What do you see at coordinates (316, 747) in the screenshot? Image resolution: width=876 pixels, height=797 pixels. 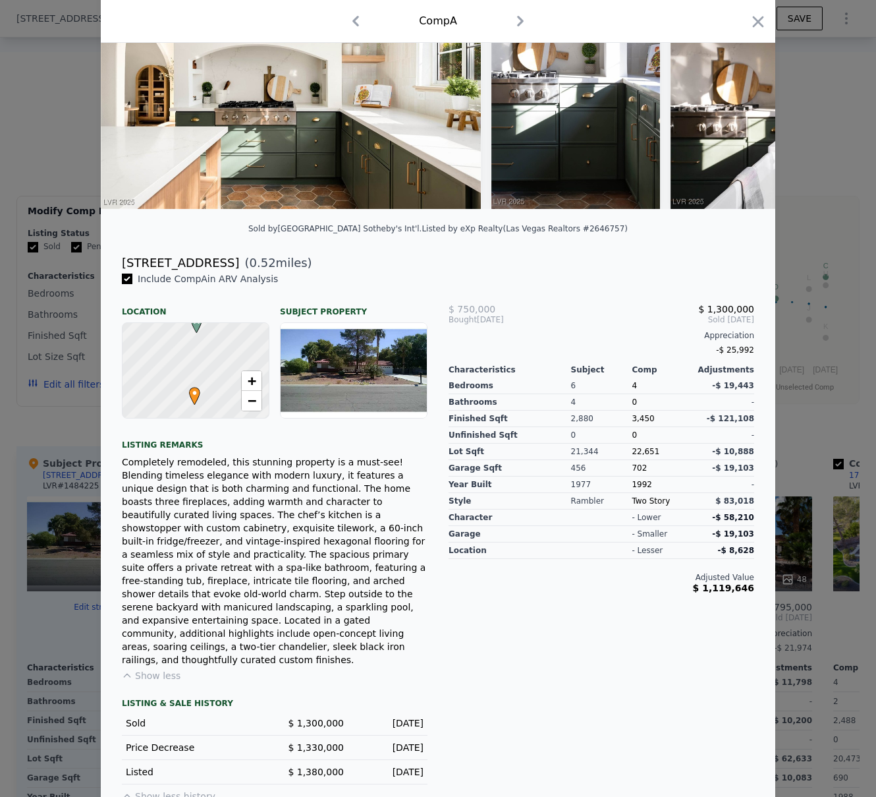 I see `span: $ 1,330,000` at bounding box center [316, 747].